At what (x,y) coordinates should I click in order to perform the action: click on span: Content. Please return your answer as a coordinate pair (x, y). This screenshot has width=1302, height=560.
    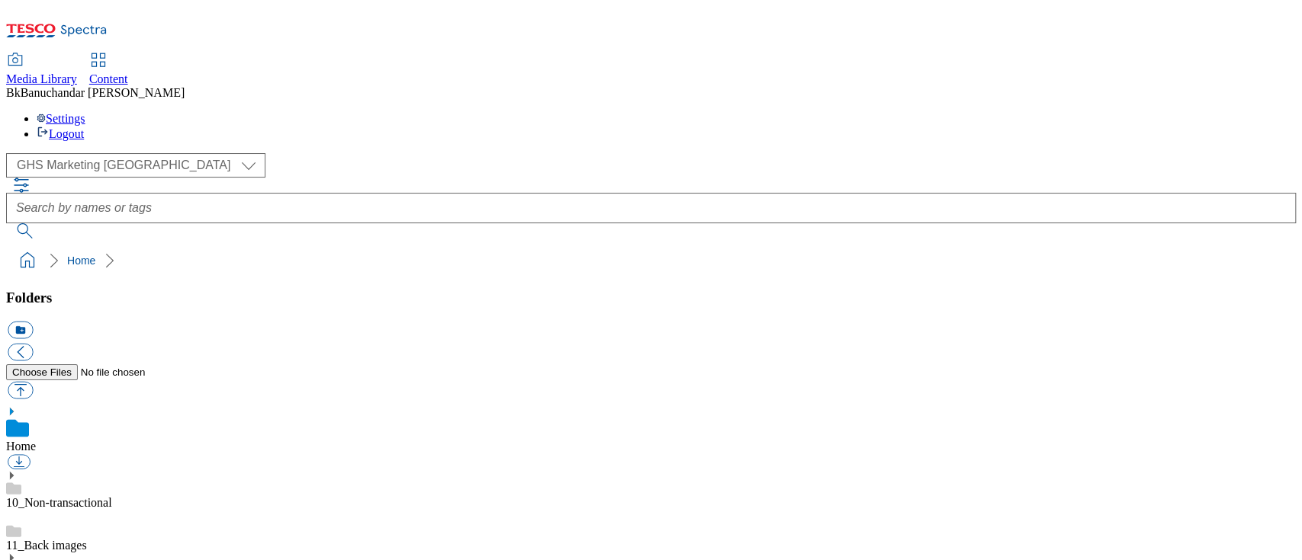
    Looking at the image, I should click on (108, 79).